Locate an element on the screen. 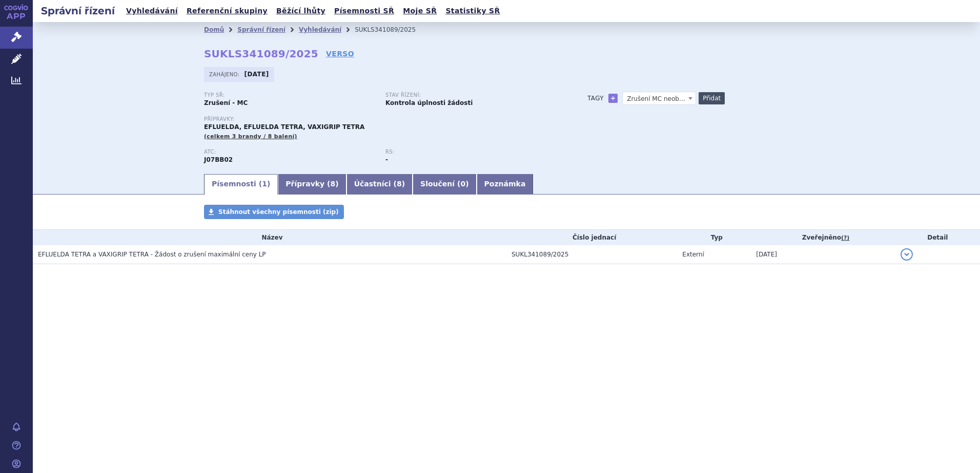 The image size is (980, 473). span: 1 is located at coordinates (264, 184).